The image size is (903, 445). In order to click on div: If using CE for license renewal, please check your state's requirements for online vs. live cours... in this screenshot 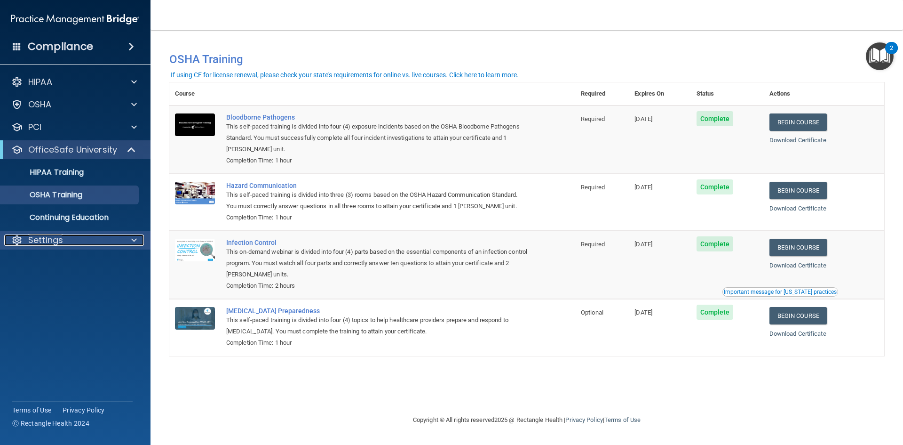, I will do `click(345, 75)`.